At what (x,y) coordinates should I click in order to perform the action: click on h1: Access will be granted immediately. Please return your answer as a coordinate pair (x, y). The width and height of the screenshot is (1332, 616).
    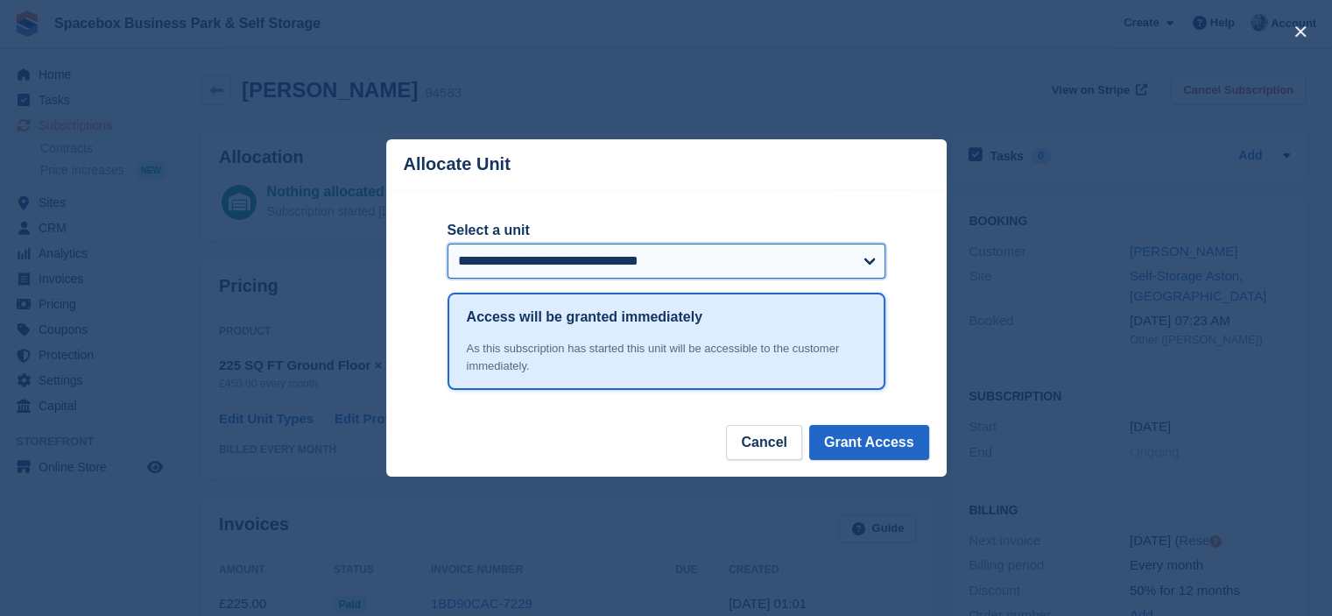
    Looking at the image, I should click on (584, 317).